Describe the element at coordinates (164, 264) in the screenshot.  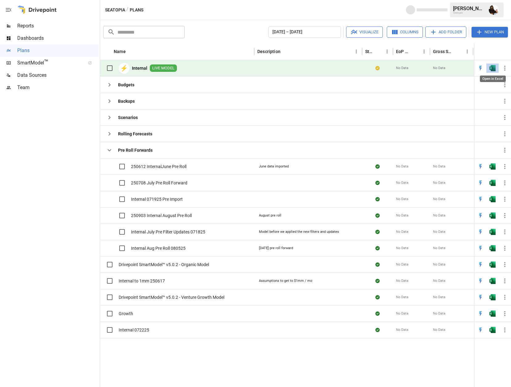
I see `span: Drivepoint SmartModel™ v5.0.2 - Organic Model` at that location.